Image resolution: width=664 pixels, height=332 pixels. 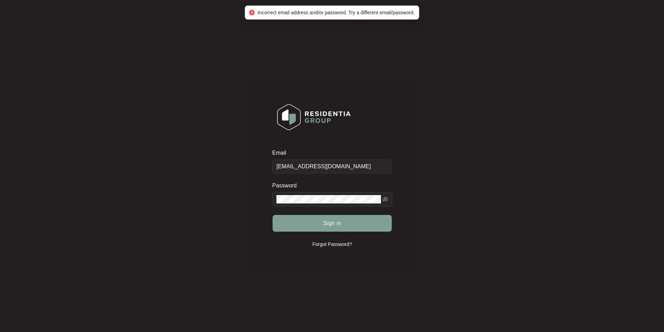 What do you see at coordinates (332, 223) in the screenshot?
I see `button: Sign in` at bounding box center [332, 223].